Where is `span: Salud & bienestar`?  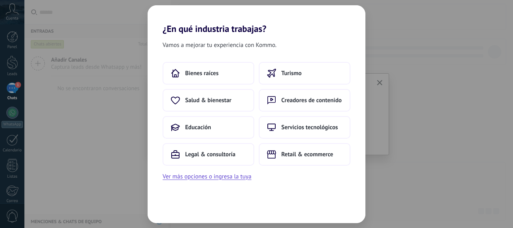
span: Salud & bienestar is located at coordinates (208, 100).